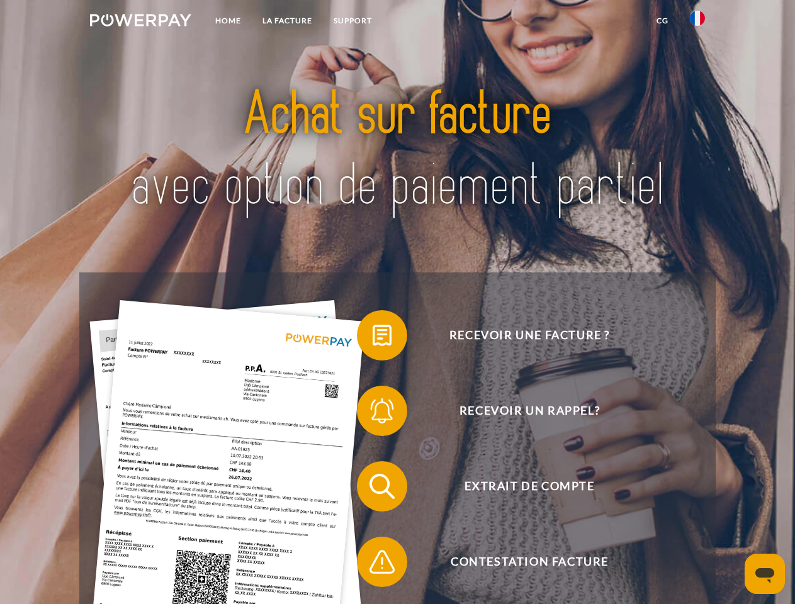 The width and height of the screenshot is (795, 604). What do you see at coordinates (662, 21) in the screenshot?
I see `a: CG` at bounding box center [662, 21].